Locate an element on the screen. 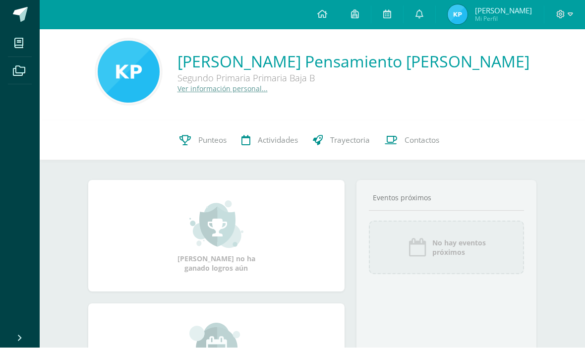  a: Contactos is located at coordinates (412, 141).